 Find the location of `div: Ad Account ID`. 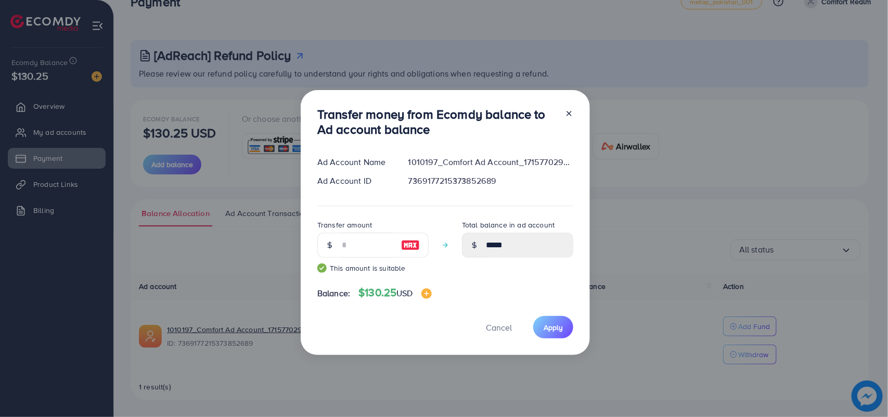

div: Ad Account ID is located at coordinates (354, 181).